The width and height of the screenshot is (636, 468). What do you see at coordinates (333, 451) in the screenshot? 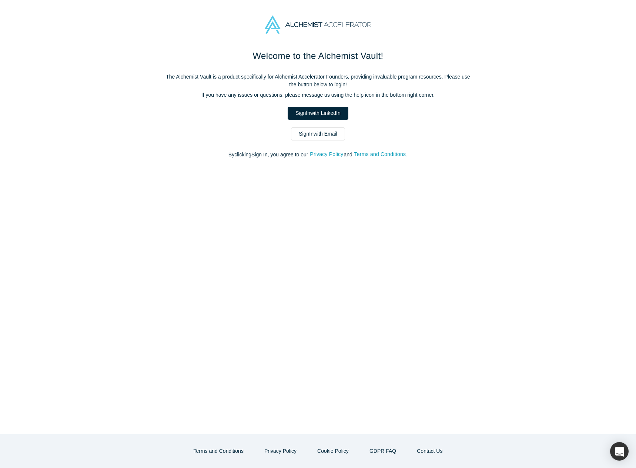
I see `button: Cookie Policy` at bounding box center [333, 451].